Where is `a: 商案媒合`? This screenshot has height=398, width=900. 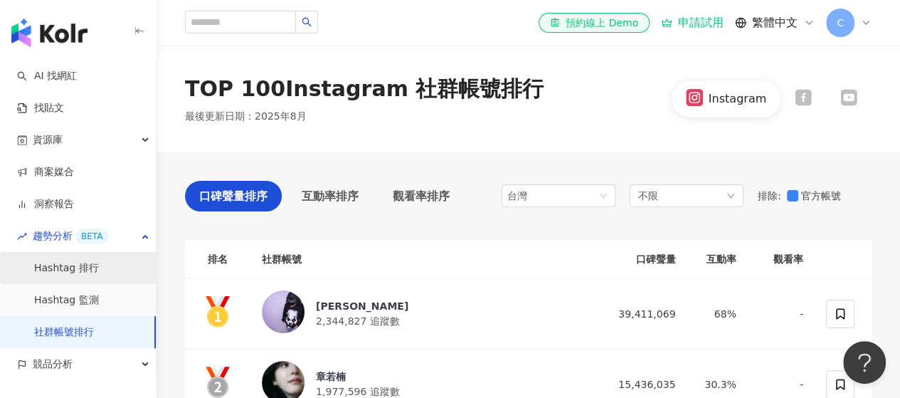
a: 商案媒合 is located at coordinates (46, 172).